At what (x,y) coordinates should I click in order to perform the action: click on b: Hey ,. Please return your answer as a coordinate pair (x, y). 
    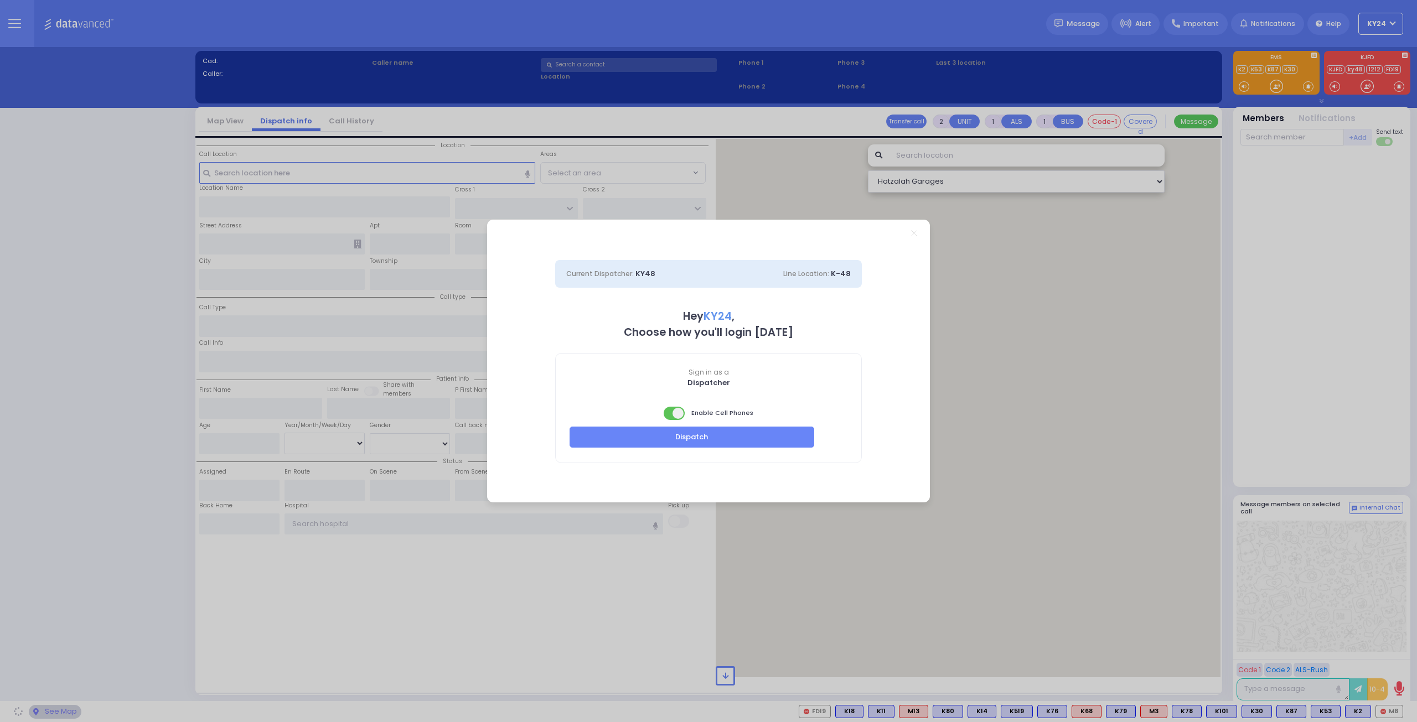
    Looking at the image, I should click on (709, 316).